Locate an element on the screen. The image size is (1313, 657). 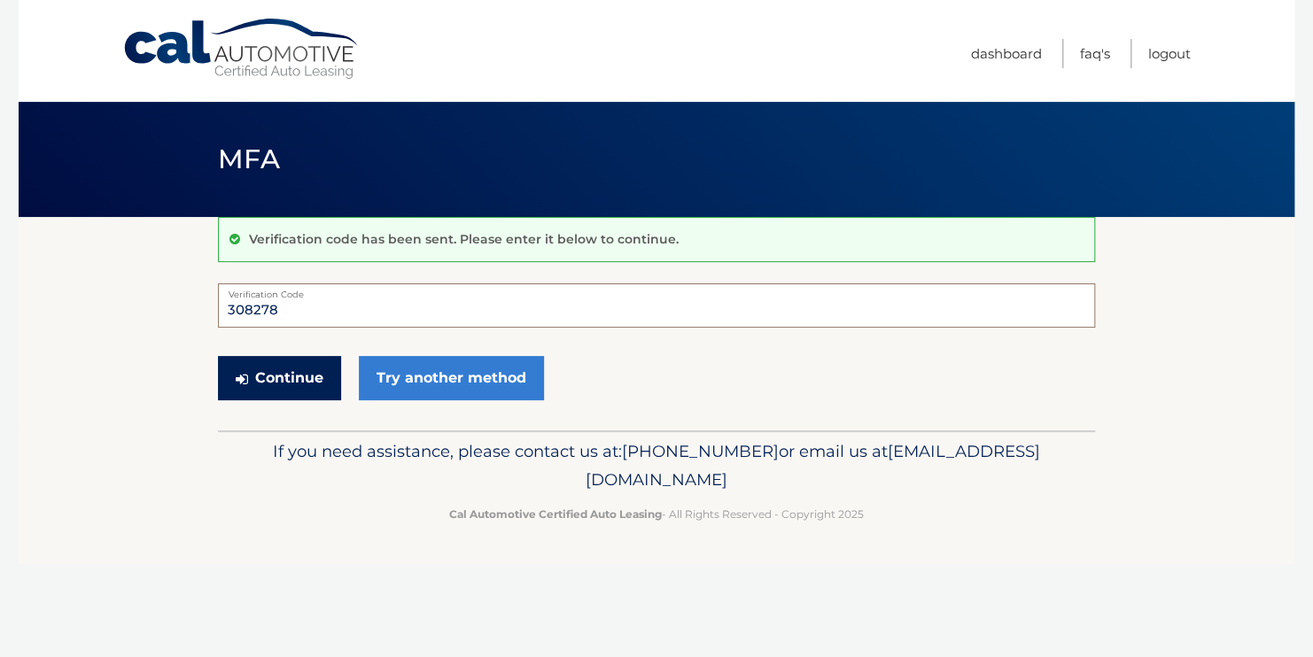
label: Verification Code is located at coordinates (656, 291).